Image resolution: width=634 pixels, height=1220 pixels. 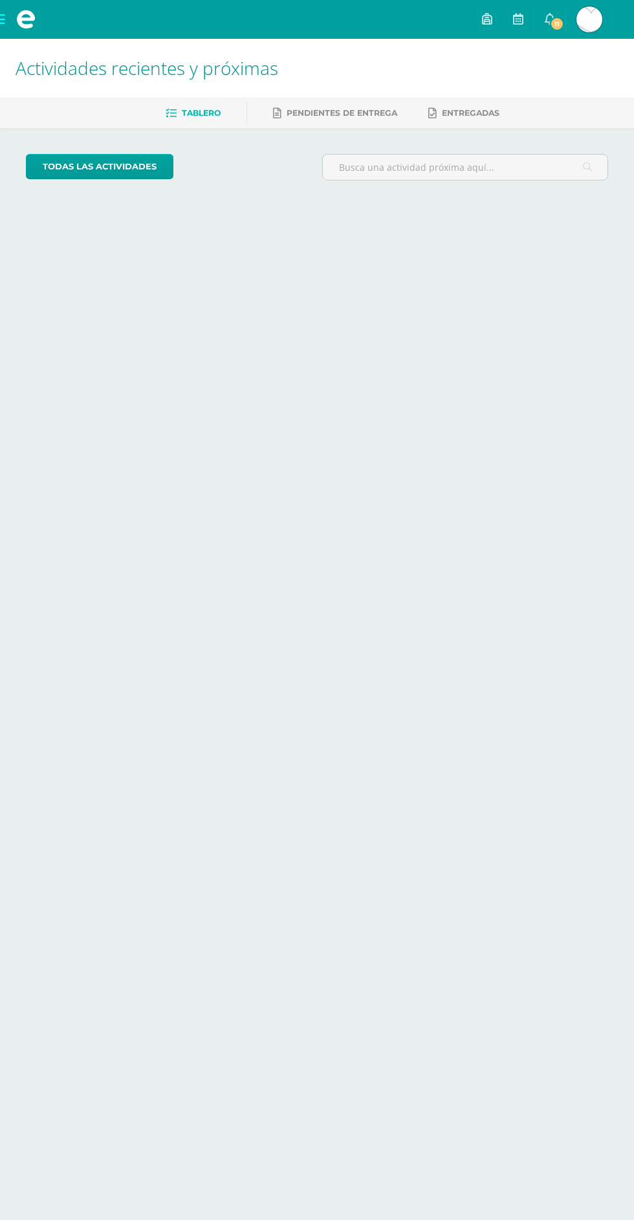 I want to click on a: Tablero, so click(x=193, y=113).